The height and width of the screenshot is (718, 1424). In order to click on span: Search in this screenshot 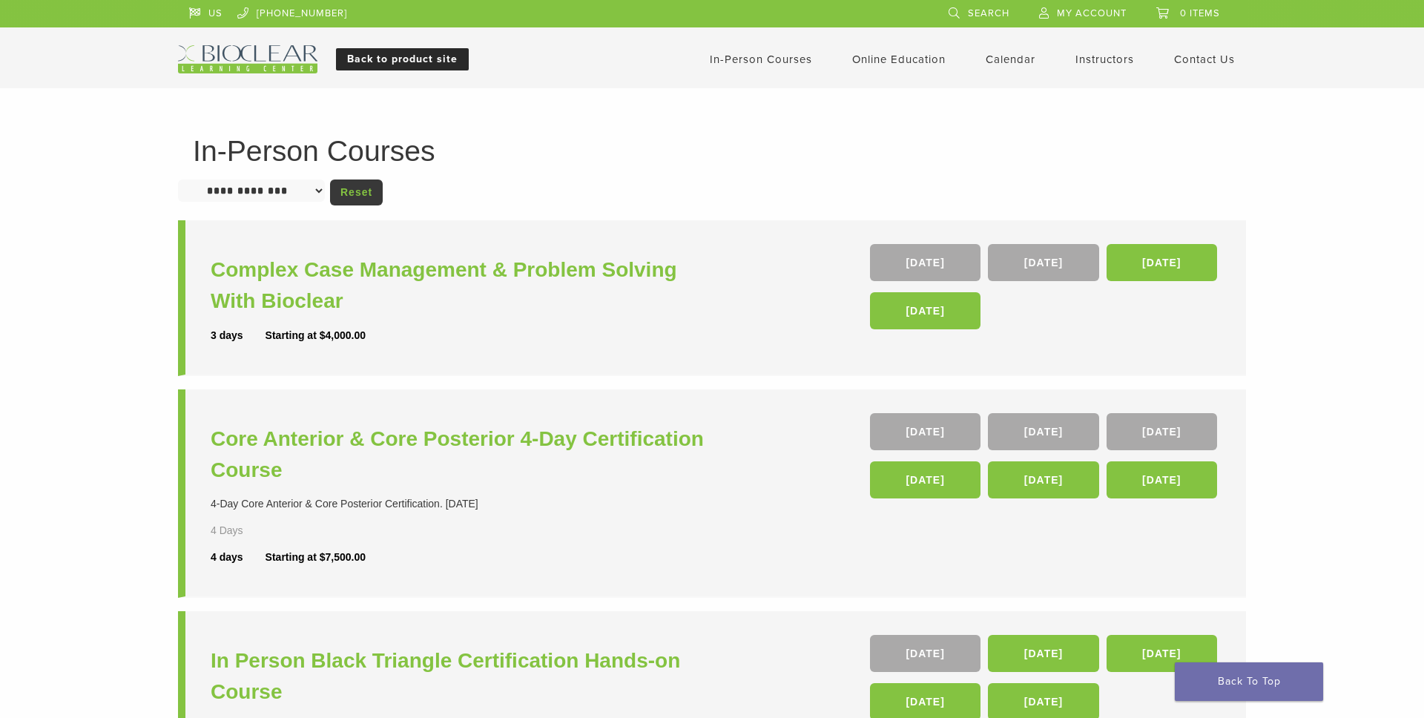, I will do `click(989, 13)`.